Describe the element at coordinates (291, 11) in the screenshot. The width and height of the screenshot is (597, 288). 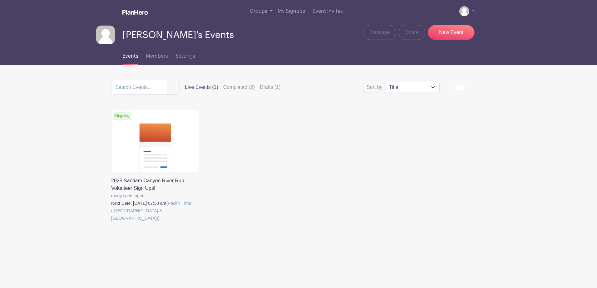
I see `span: My Signups` at that location.